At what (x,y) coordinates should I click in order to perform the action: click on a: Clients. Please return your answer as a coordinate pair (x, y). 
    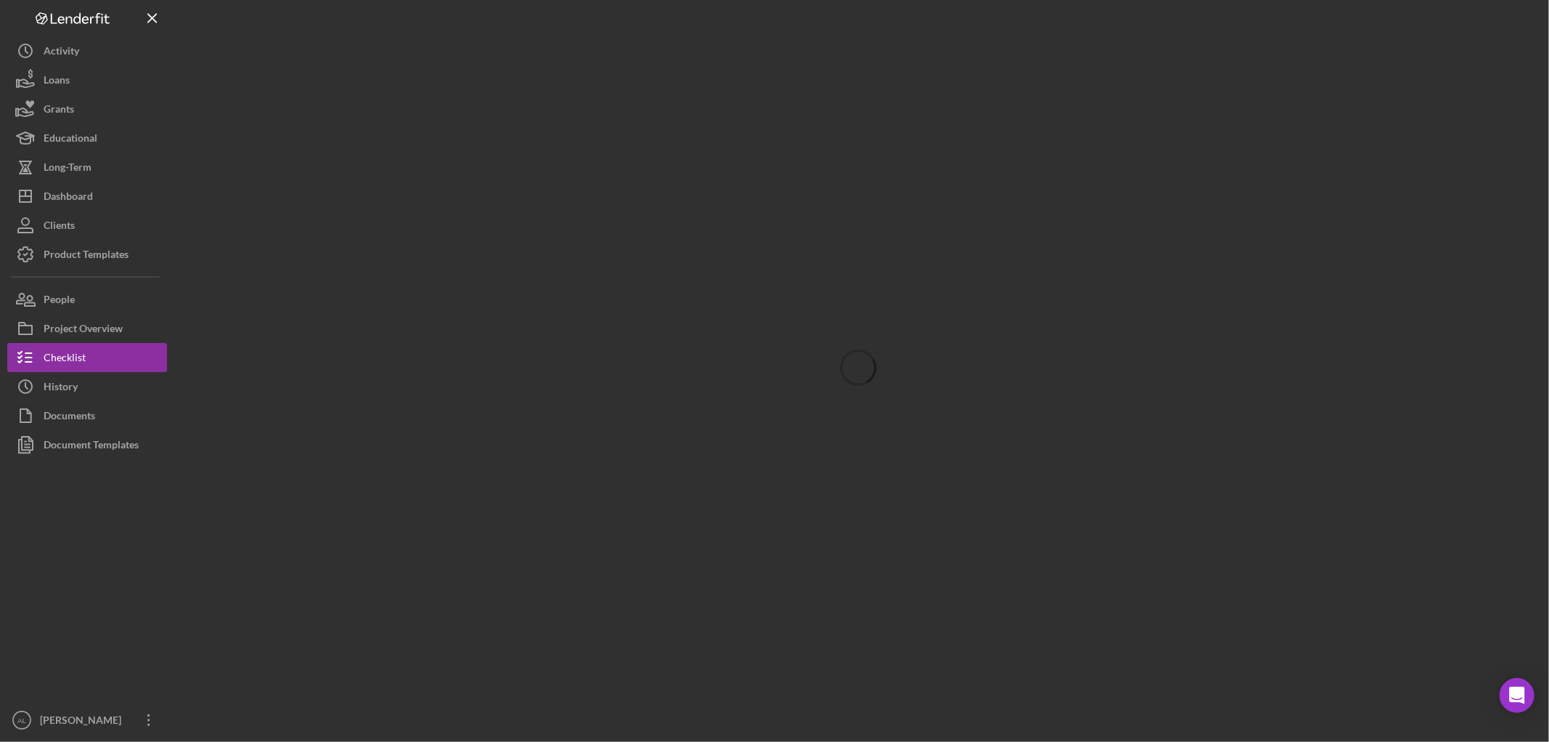
    Looking at the image, I should click on (87, 225).